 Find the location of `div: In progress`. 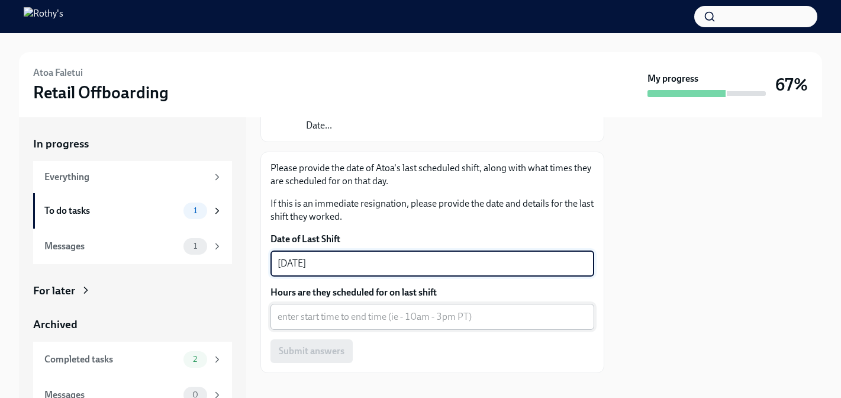

div: In progress is located at coordinates (133, 144).